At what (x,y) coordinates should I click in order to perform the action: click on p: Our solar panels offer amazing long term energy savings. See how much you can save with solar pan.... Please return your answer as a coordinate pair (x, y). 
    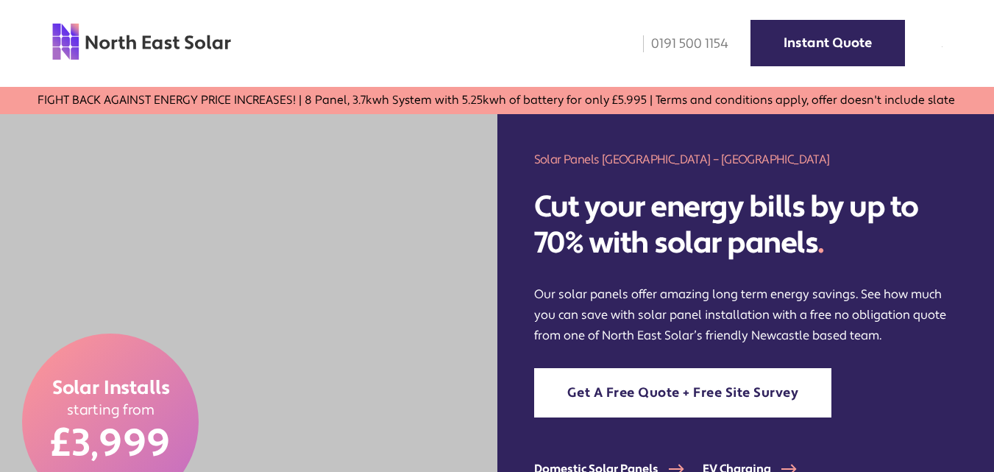
    Looking at the image, I should click on (746, 315).